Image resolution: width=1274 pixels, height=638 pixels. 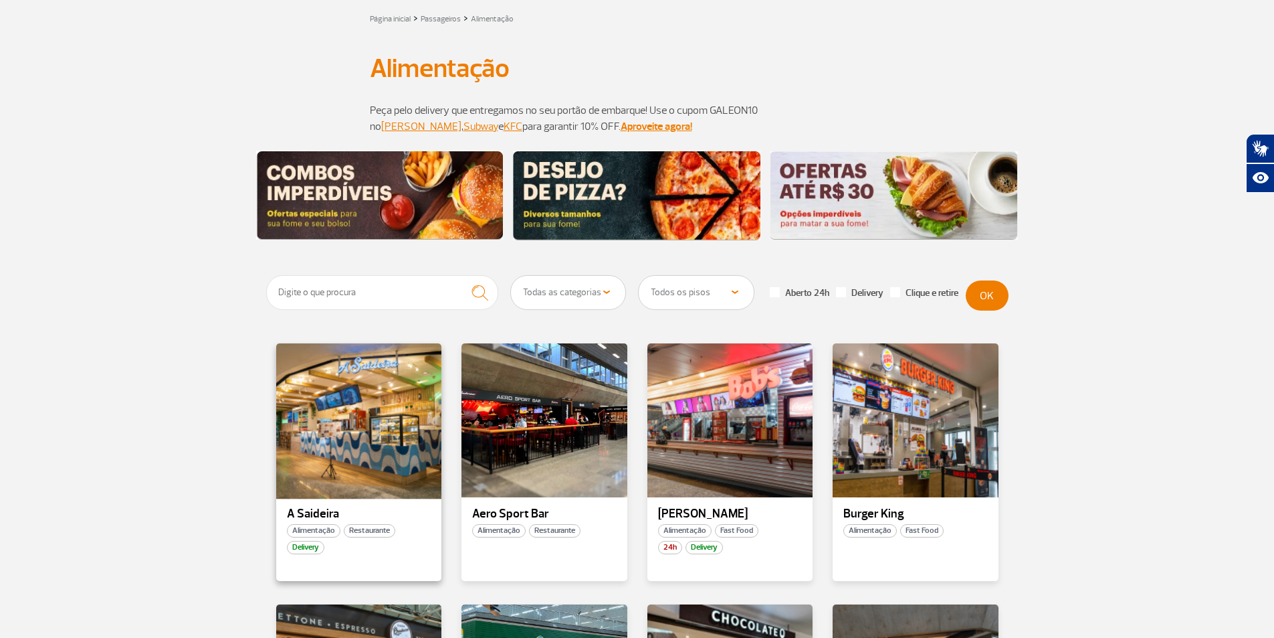 I want to click on label: Delivery, so click(x=860, y=293).